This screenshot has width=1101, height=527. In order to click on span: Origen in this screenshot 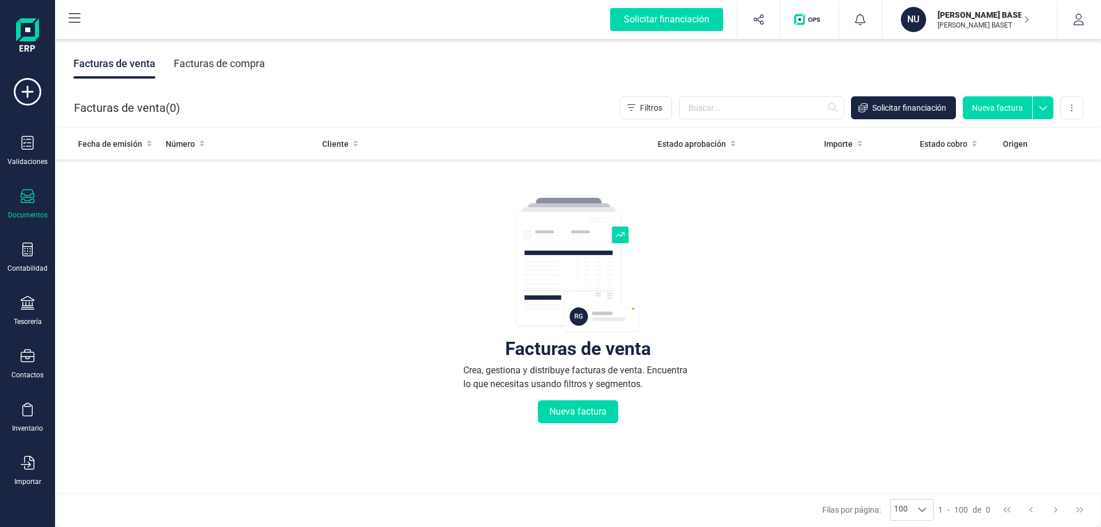, I will do `click(1015, 144)`.